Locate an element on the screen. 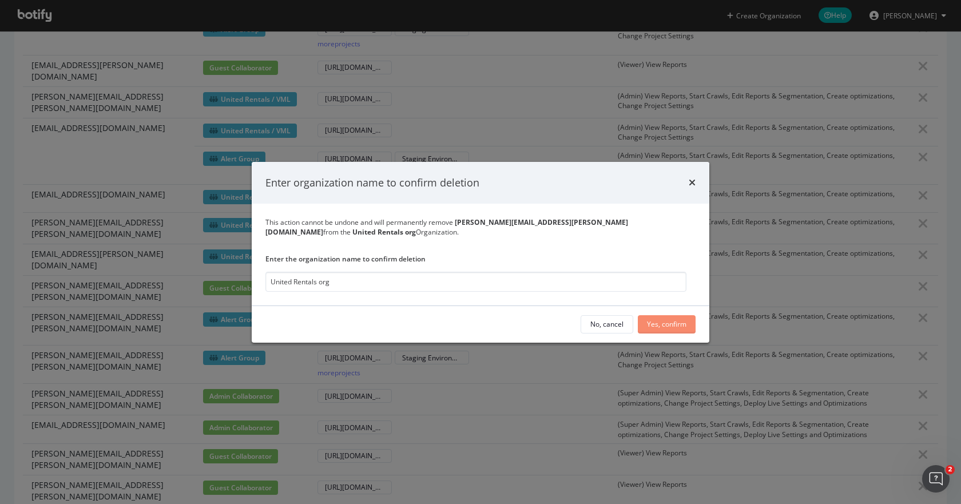 Image resolution: width=961 pixels, height=504 pixels. button: Yes, confirm is located at coordinates (666, 324).